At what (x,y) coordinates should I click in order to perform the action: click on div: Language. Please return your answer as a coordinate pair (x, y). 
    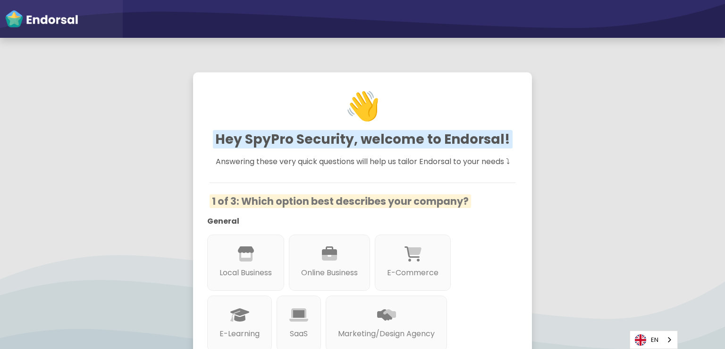
    Looking at the image, I should click on (654, 339).